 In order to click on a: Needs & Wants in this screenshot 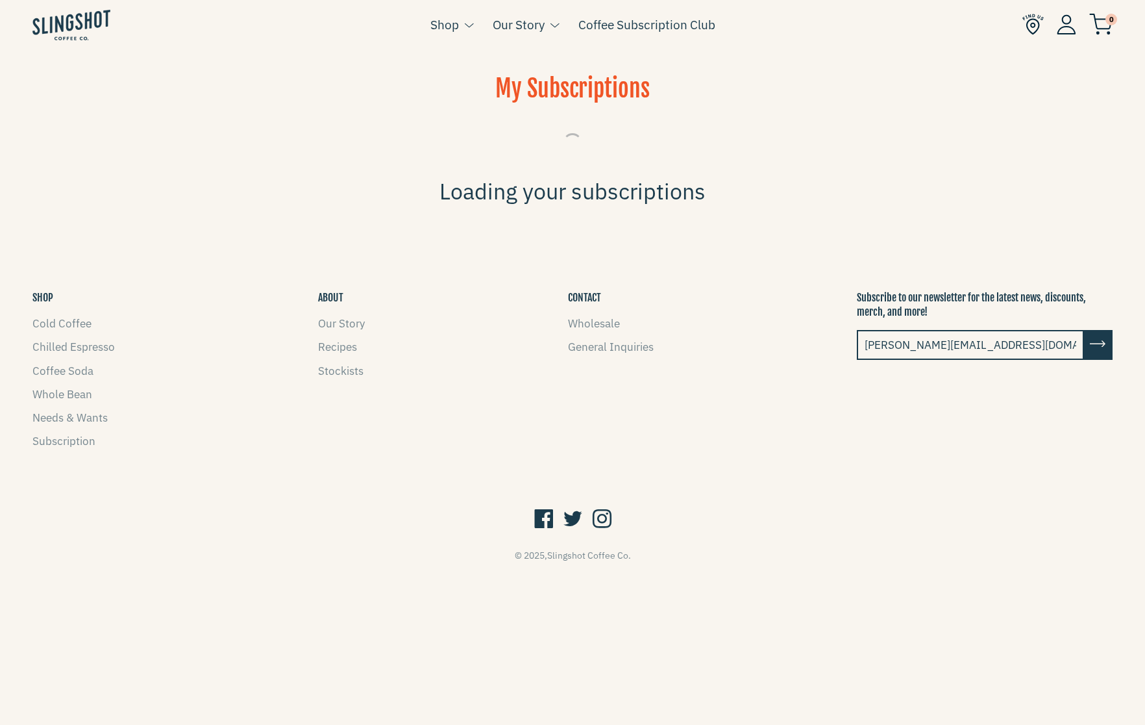, I will do `click(70, 417)`.